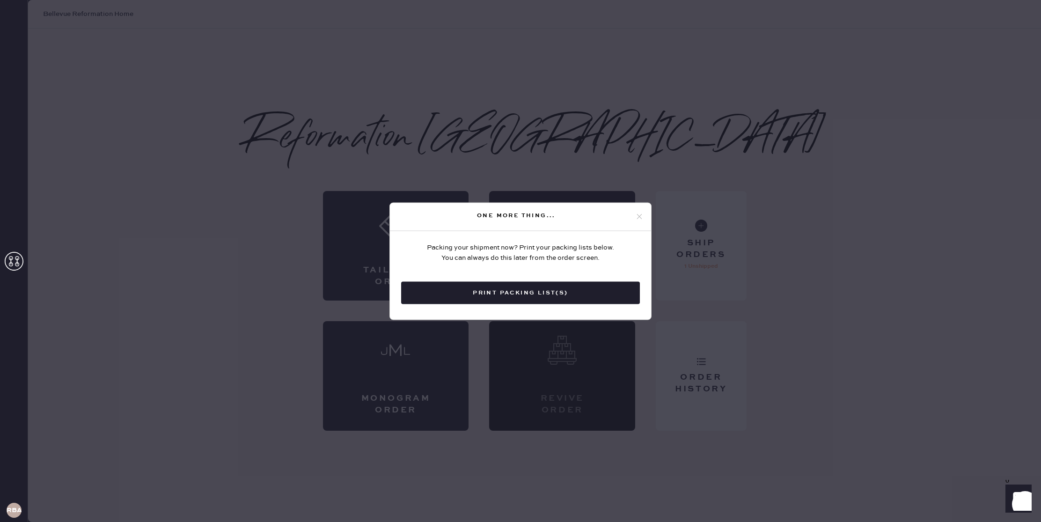 The width and height of the screenshot is (1041, 522). What do you see at coordinates (516, 216) in the screenshot?
I see `div: One more thing...` at bounding box center [516, 216].